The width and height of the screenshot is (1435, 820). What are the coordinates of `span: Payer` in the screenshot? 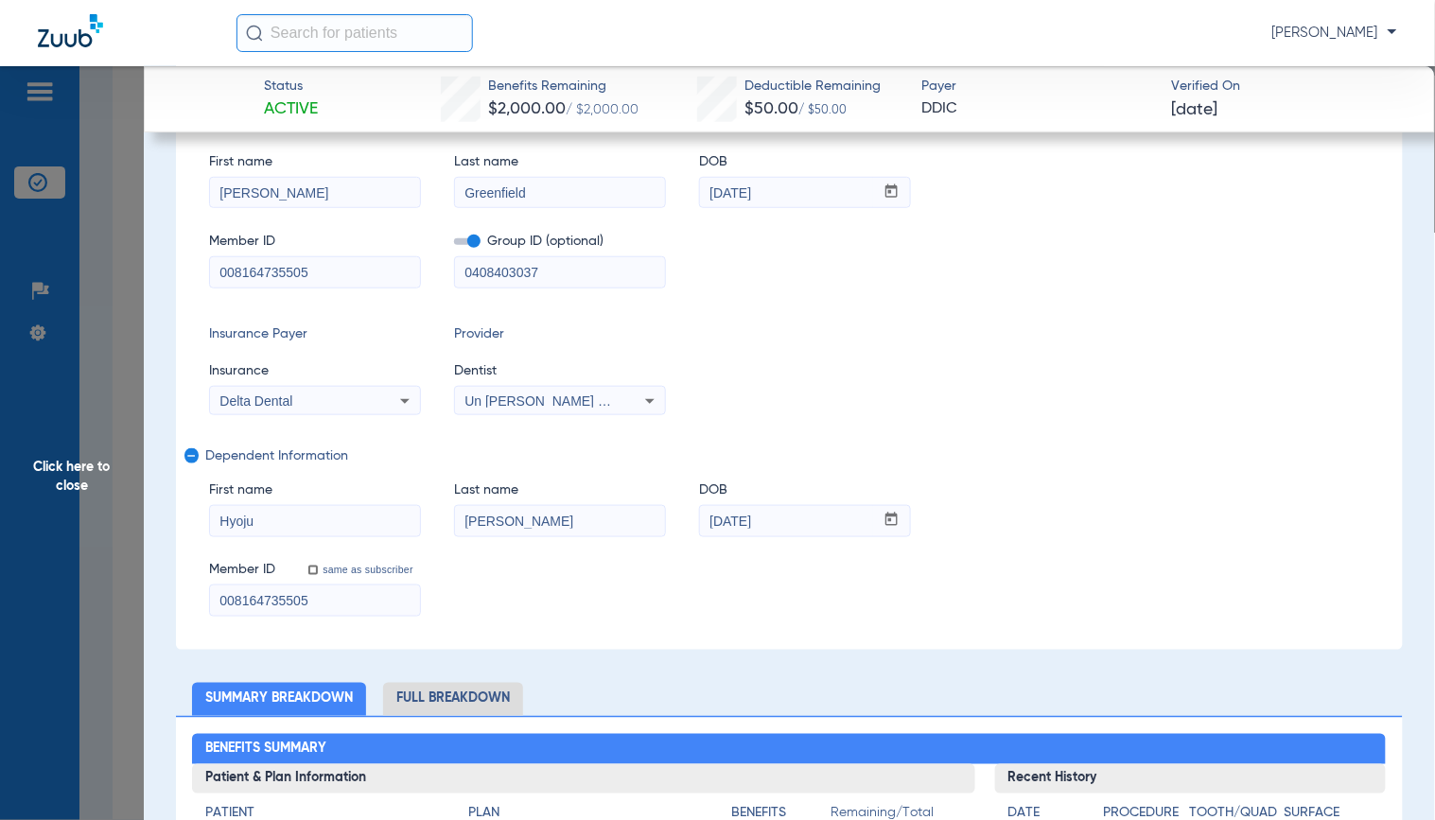 It's located at (1039, 86).